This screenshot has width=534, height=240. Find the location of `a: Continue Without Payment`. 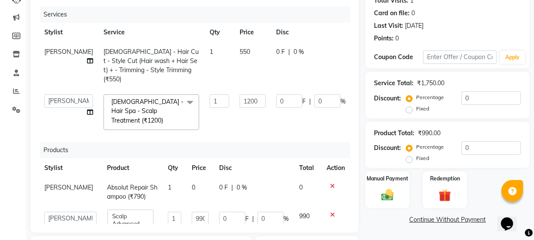

a: Continue Without Payment is located at coordinates (447, 219).